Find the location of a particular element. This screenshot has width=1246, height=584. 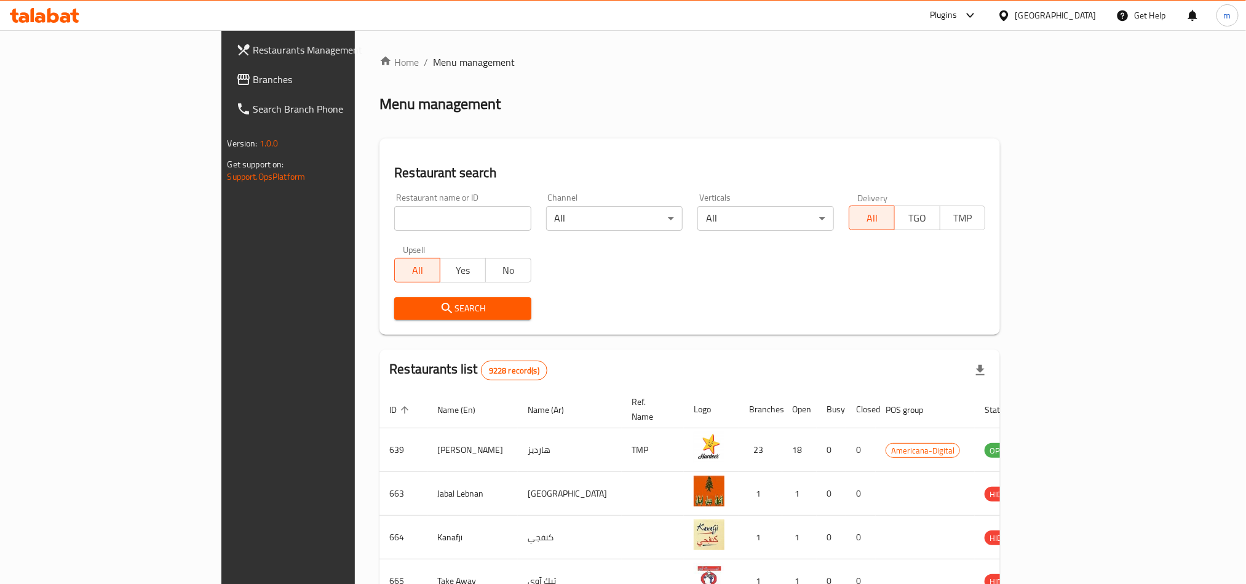

div: Export file is located at coordinates (980, 370).